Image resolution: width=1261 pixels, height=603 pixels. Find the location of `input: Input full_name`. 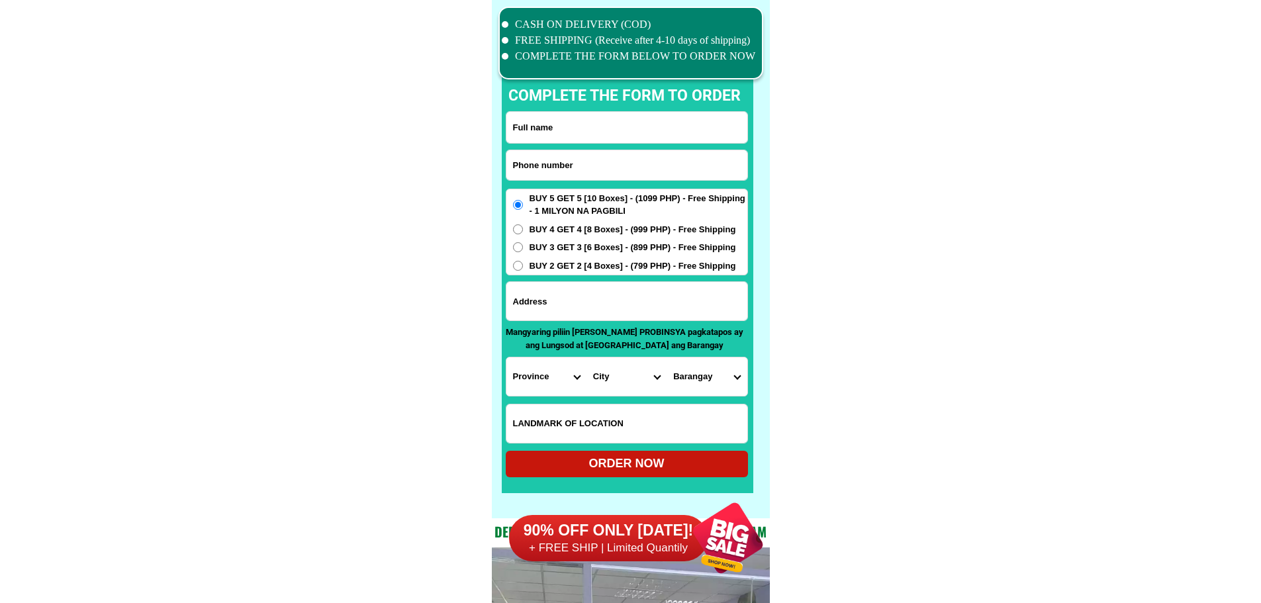

input: Input full_name is located at coordinates (627, 127).